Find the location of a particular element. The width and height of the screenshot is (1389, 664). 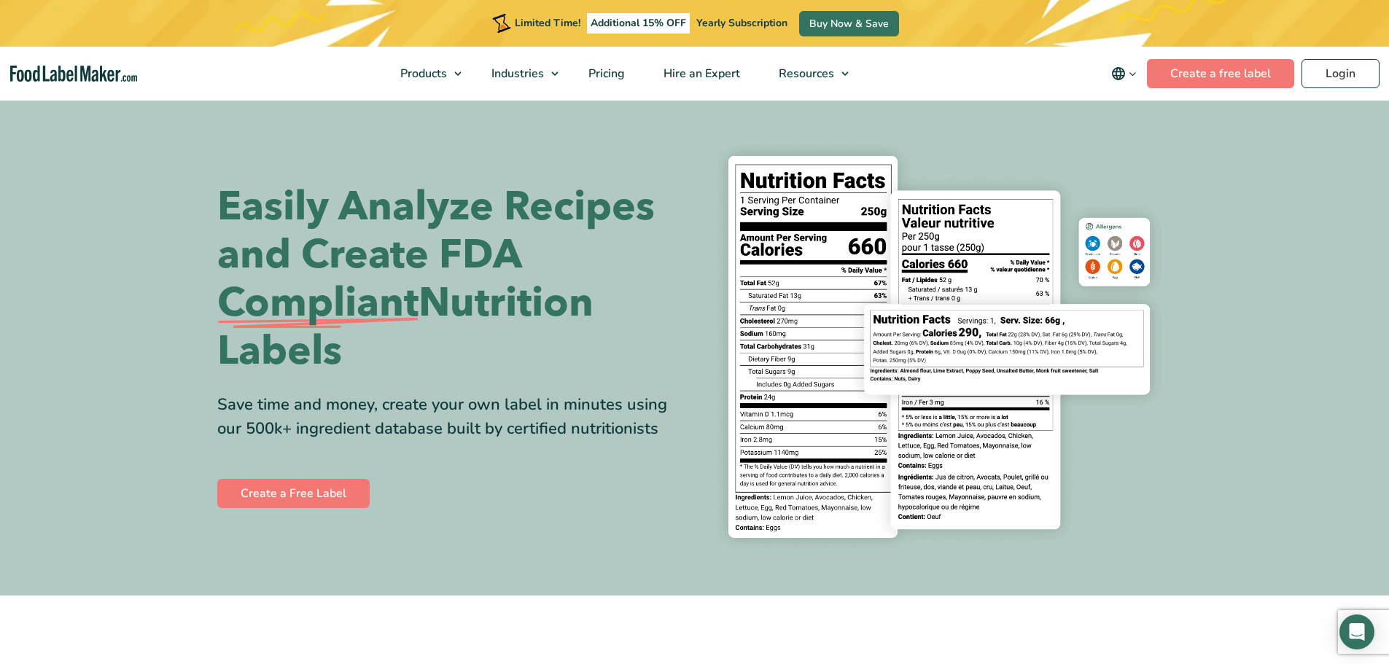

div: Save time and money, create your own label in minutes using our 500k+ ingredient database built b... is located at coordinates (450, 417).